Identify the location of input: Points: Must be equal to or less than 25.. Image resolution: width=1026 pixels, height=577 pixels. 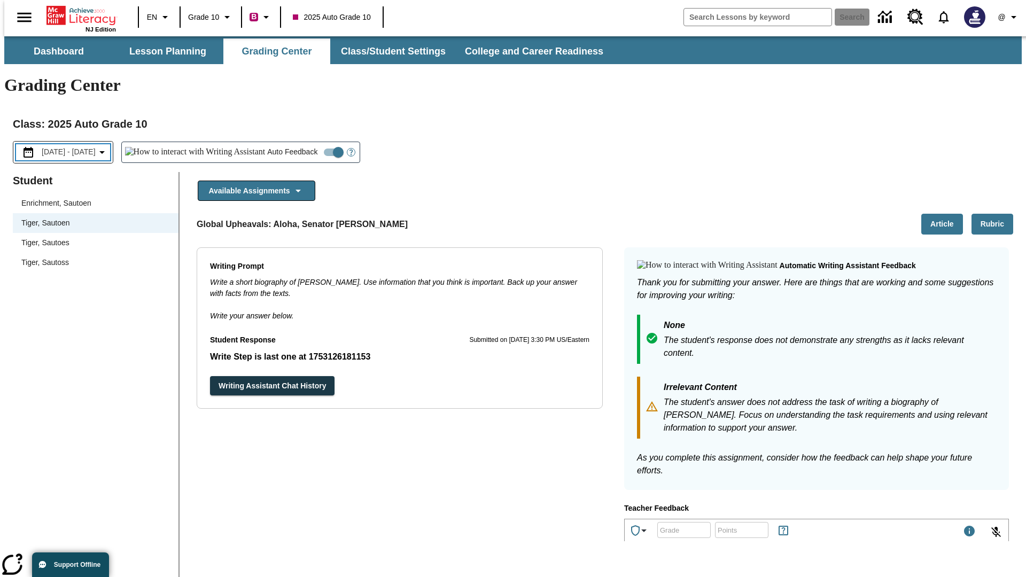
(742, 530).